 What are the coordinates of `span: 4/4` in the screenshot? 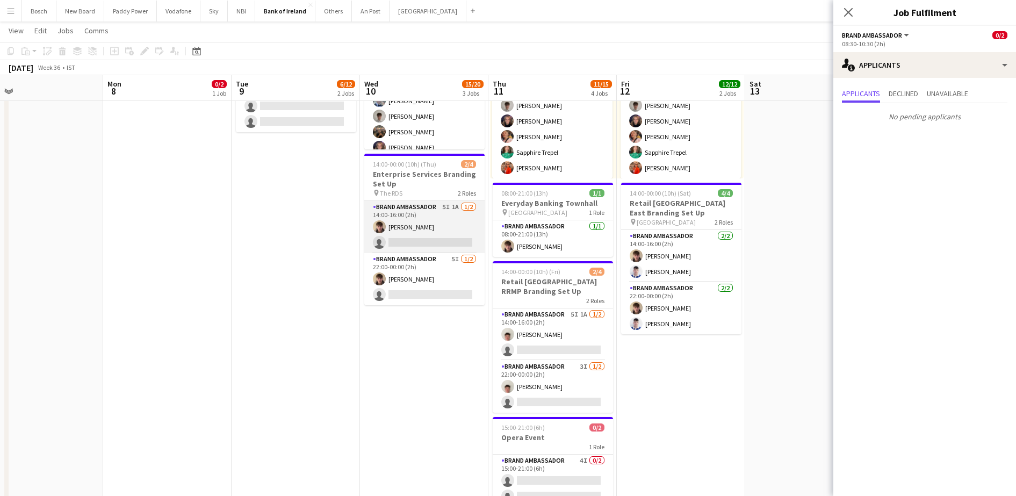 It's located at (726, 193).